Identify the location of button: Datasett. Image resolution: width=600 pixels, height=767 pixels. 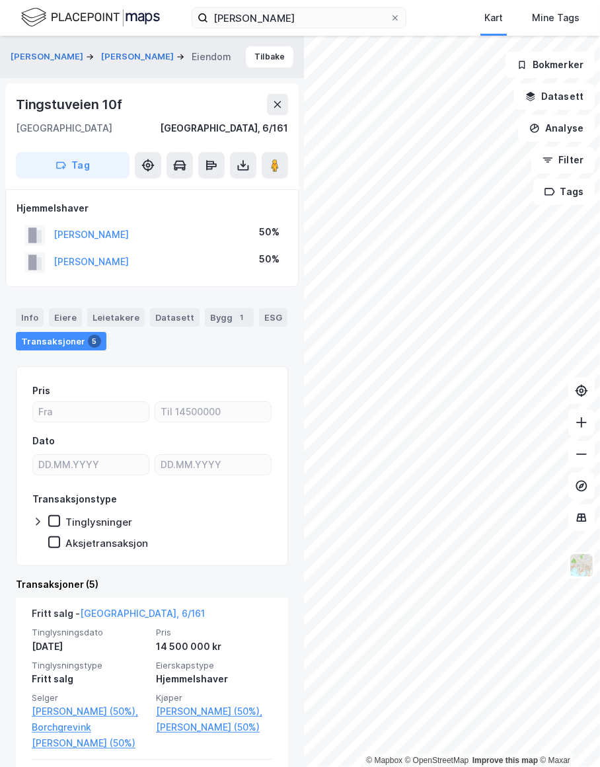
(555, 96).